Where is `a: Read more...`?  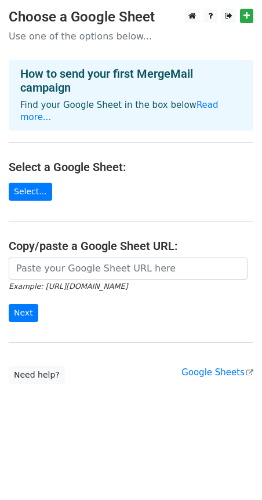 a: Read more... is located at coordinates (120, 111).